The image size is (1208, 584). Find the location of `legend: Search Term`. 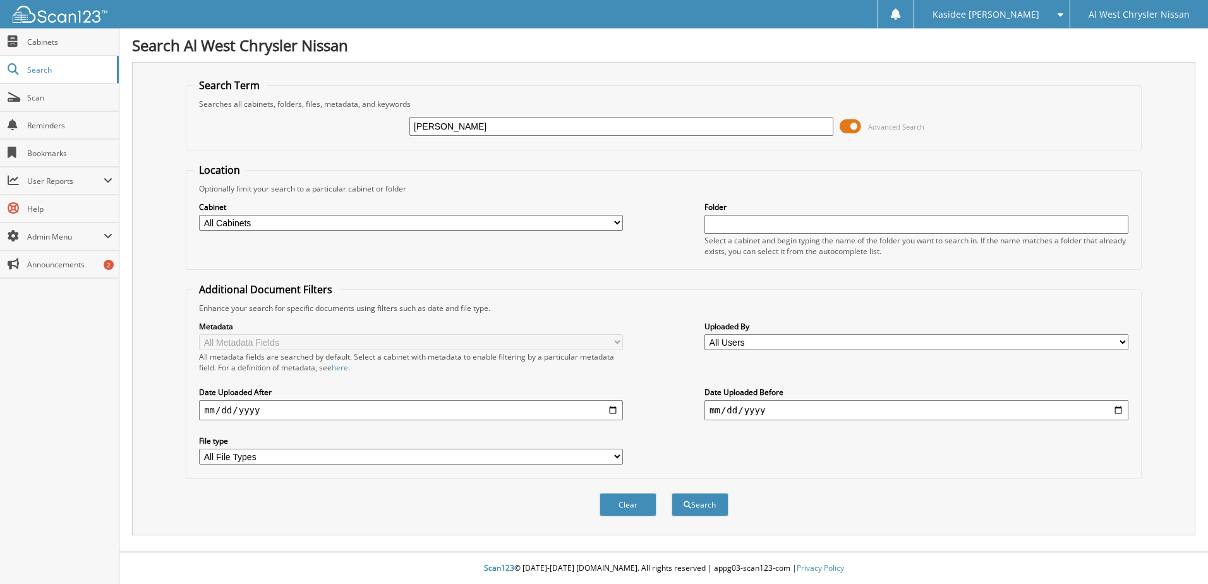

legend: Search Term is located at coordinates (229, 85).